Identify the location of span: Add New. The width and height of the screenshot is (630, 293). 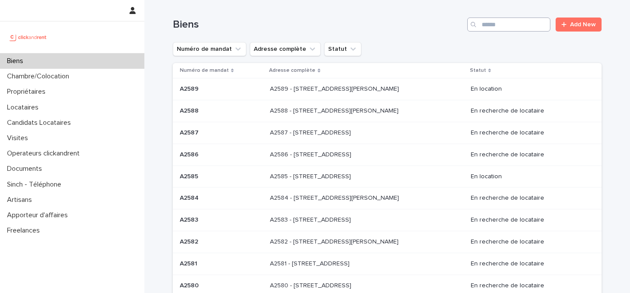
(583, 24).